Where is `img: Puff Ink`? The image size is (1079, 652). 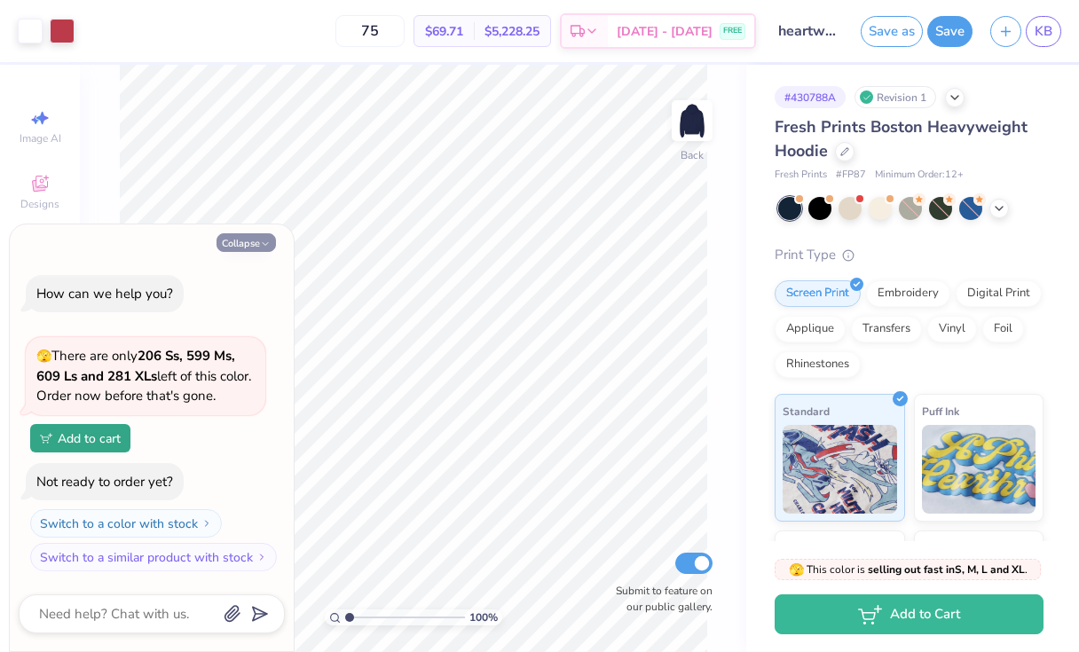 img: Puff Ink is located at coordinates (978, 469).